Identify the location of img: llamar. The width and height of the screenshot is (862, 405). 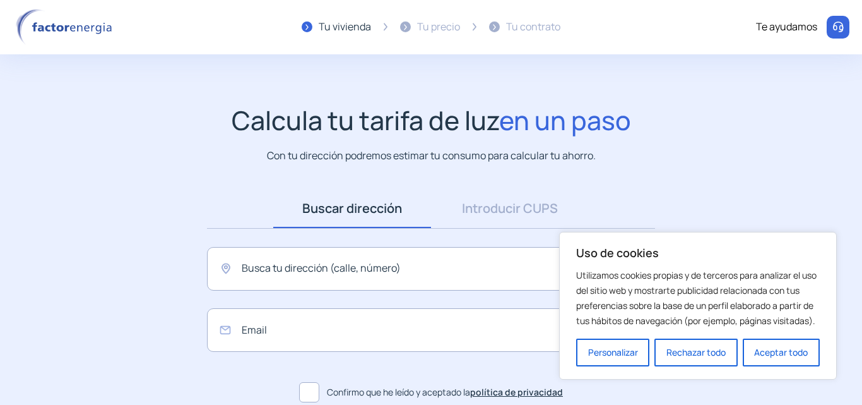
(838, 27).